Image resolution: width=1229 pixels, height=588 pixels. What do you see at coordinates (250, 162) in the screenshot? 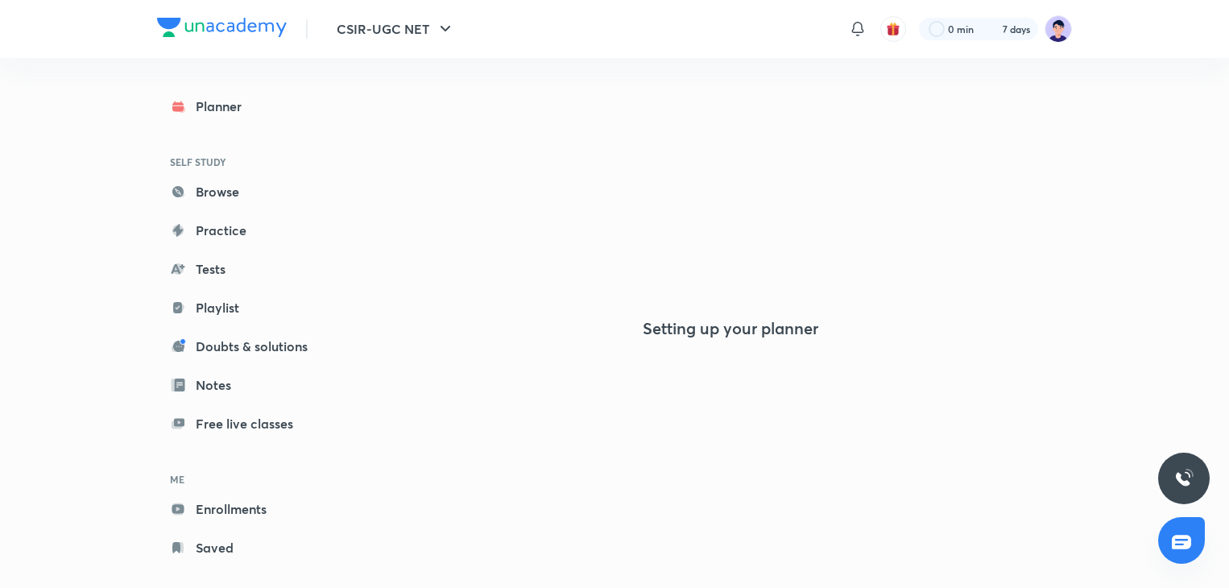
I see `h6: SELF STUDY` at bounding box center [250, 162].